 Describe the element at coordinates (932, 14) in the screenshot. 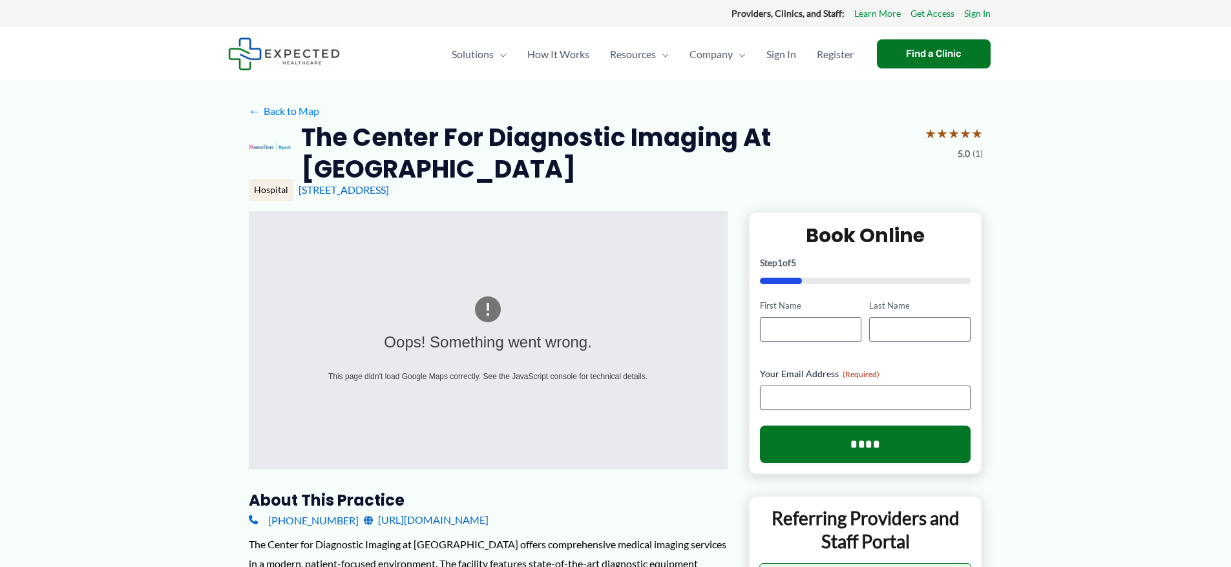

I see `a: Get Access` at that location.